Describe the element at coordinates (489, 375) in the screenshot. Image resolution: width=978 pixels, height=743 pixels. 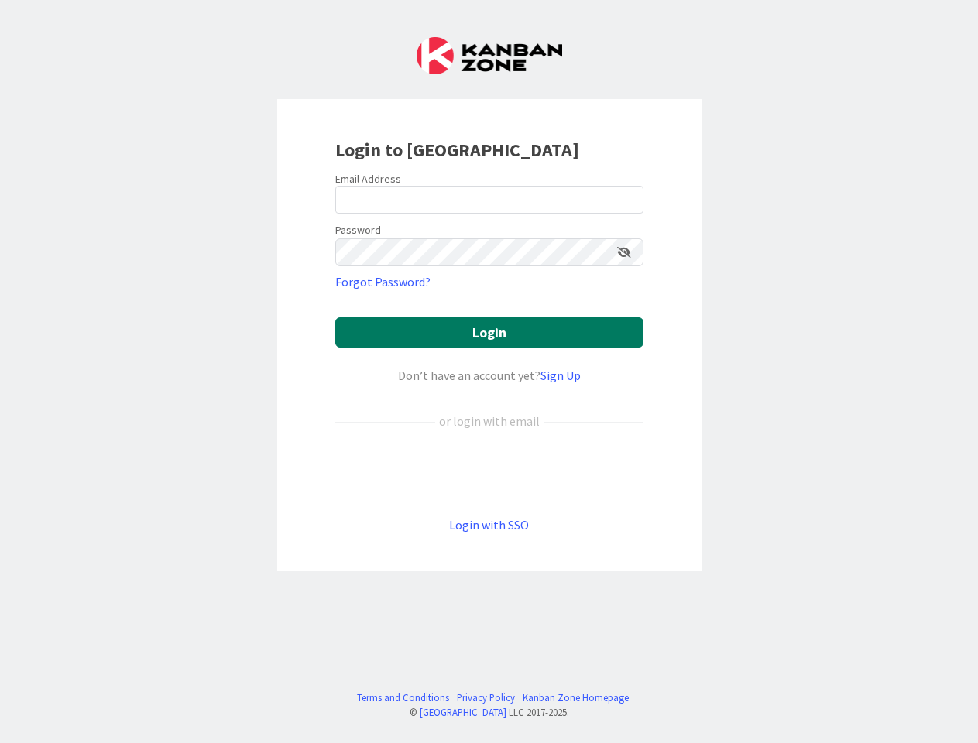
I see `div: Don’t have an account yet?` at that location.